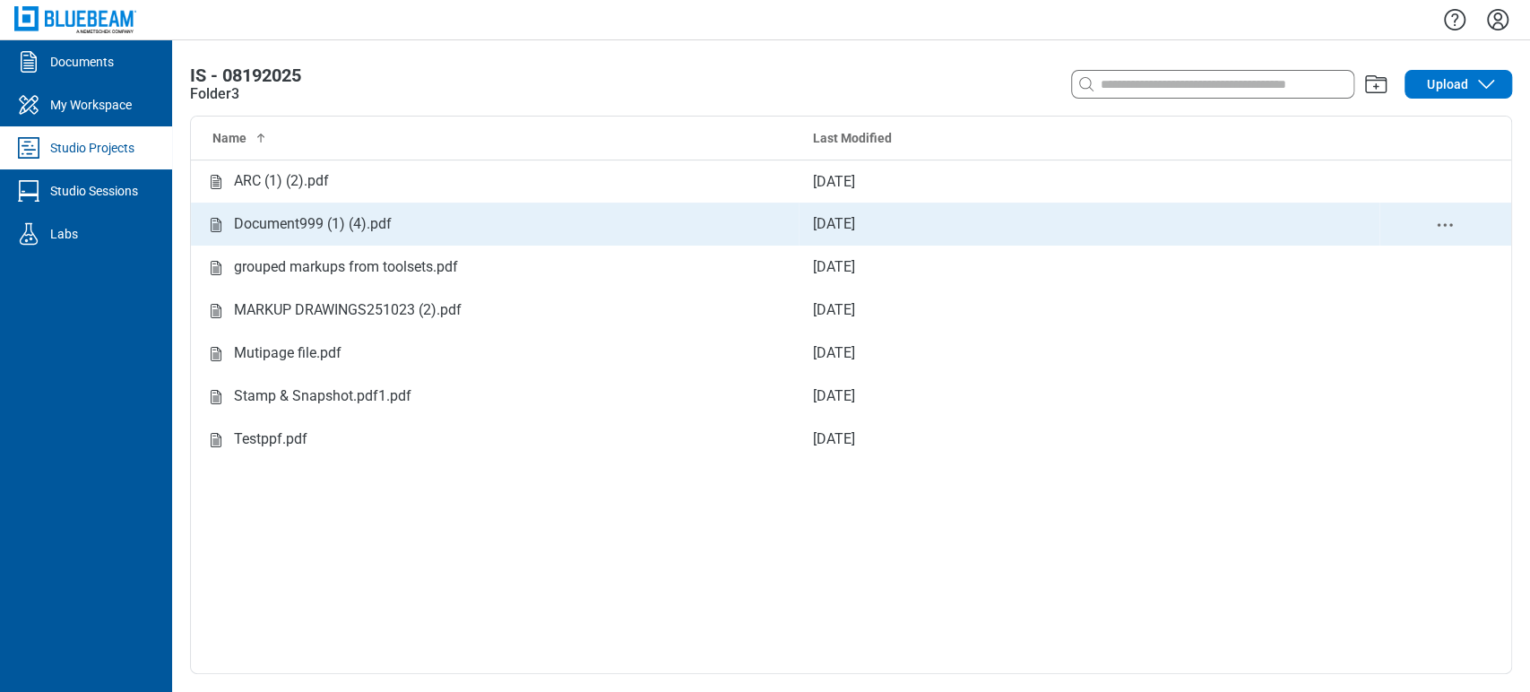 The width and height of the screenshot is (1530, 692). I want to click on button: Settings, so click(1497, 20).